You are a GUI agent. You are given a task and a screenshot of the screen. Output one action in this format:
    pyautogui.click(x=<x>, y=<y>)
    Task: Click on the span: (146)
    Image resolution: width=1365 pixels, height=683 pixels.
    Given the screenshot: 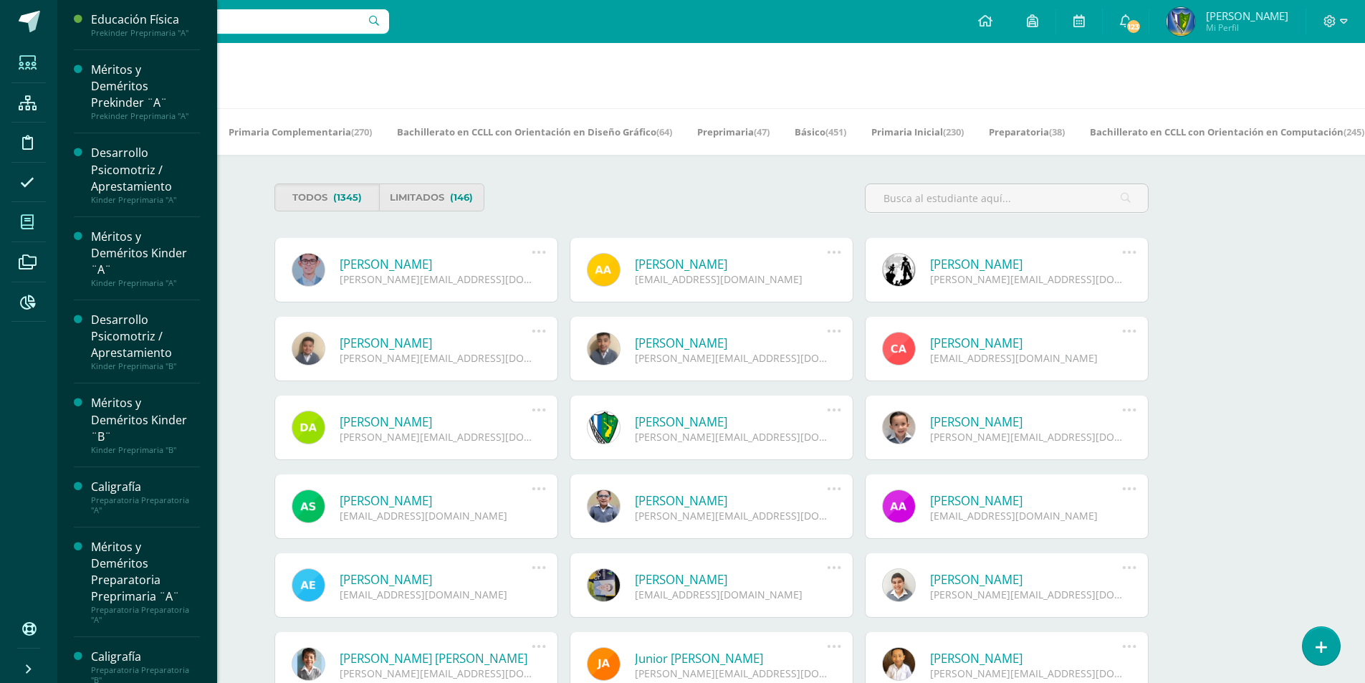 What is the action you would take?
    pyautogui.click(x=461, y=197)
    